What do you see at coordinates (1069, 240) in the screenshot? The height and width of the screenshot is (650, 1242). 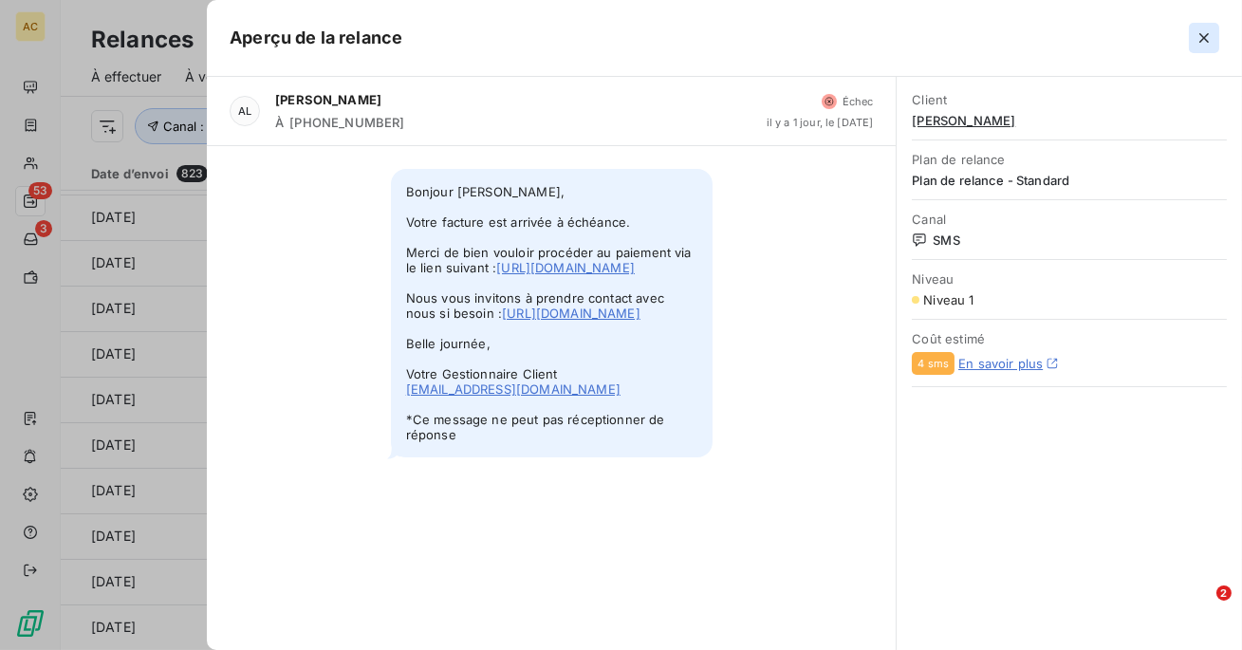 I see `span: SMS` at bounding box center [1069, 240].